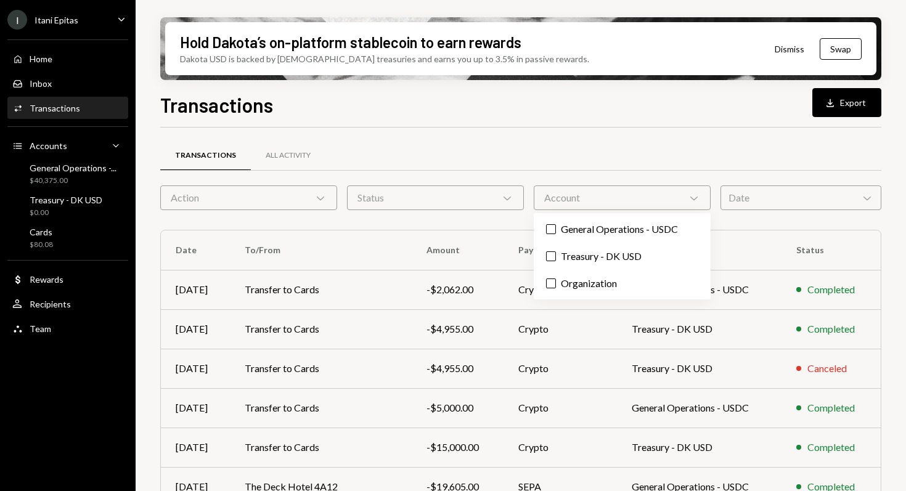 This screenshot has height=491, width=906. What do you see at coordinates (790, 49) in the screenshot?
I see `button: Dismiss` at bounding box center [790, 49].